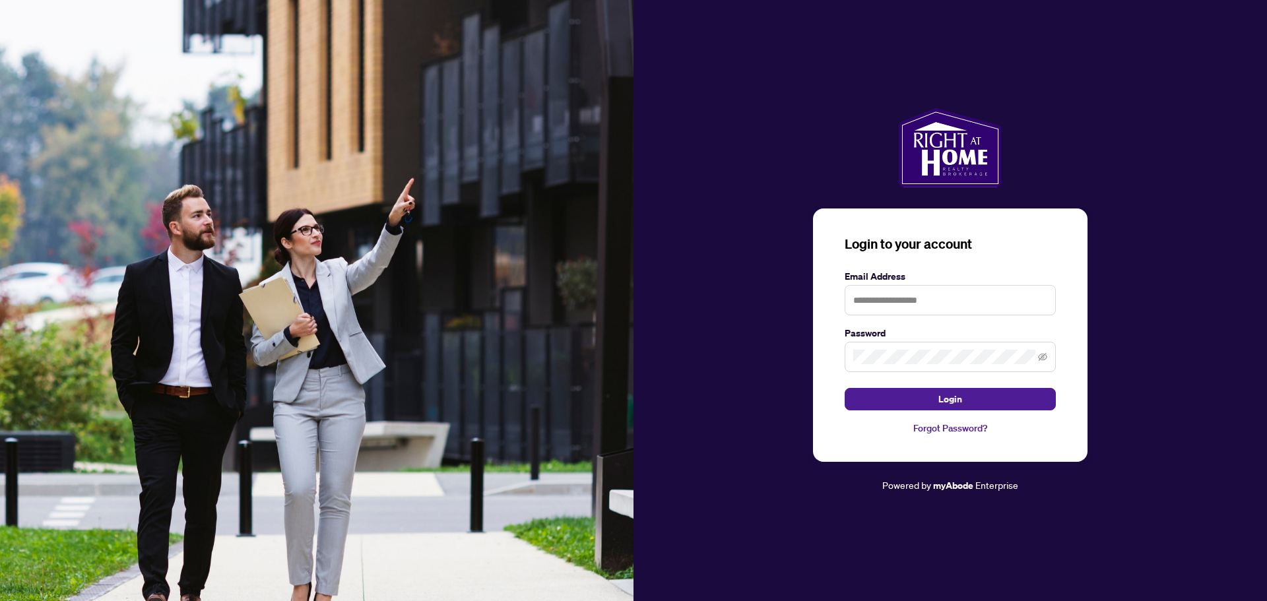 This screenshot has width=1267, height=601. What do you see at coordinates (950, 333) in the screenshot?
I see `label: Password` at bounding box center [950, 333].